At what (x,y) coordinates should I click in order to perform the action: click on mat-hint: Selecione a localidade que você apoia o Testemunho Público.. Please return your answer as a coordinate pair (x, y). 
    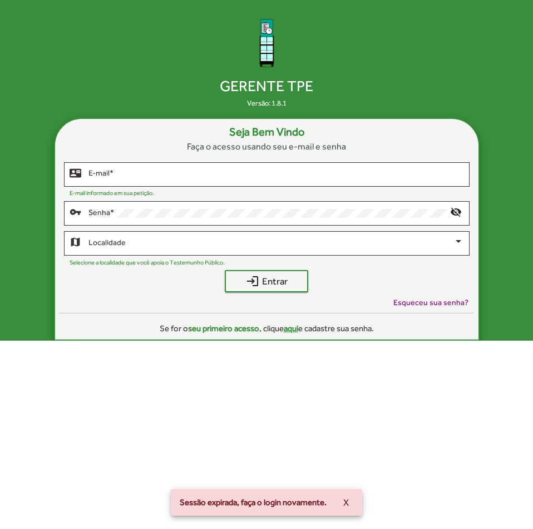
    Looking at the image, I should click on (147, 262).